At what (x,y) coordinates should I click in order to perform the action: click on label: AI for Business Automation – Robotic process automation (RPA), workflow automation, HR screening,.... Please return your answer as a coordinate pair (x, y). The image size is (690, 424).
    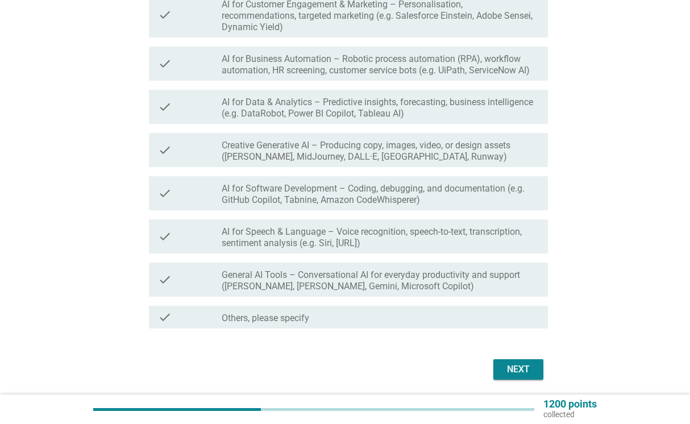
    Looking at the image, I should click on (380, 65).